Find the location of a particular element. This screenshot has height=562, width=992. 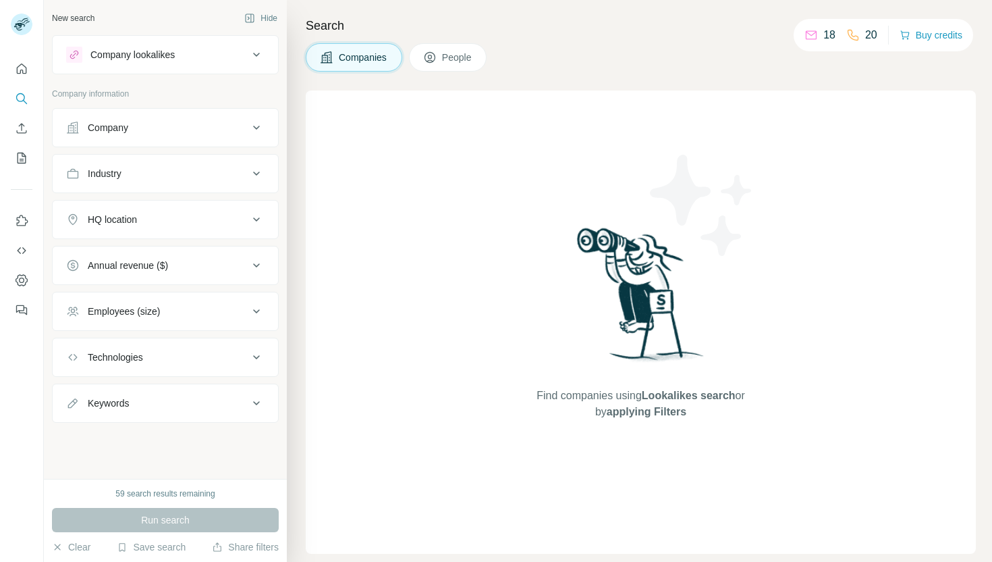

div: HQ location is located at coordinates (112, 219).